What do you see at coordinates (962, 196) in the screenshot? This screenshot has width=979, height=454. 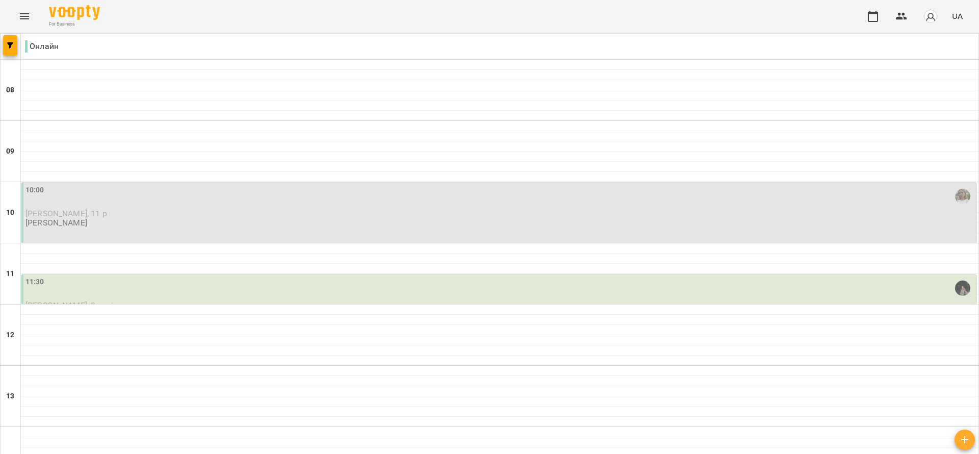 I see `div: Мосійчук Яна Михайлівна` at bounding box center [962, 196].